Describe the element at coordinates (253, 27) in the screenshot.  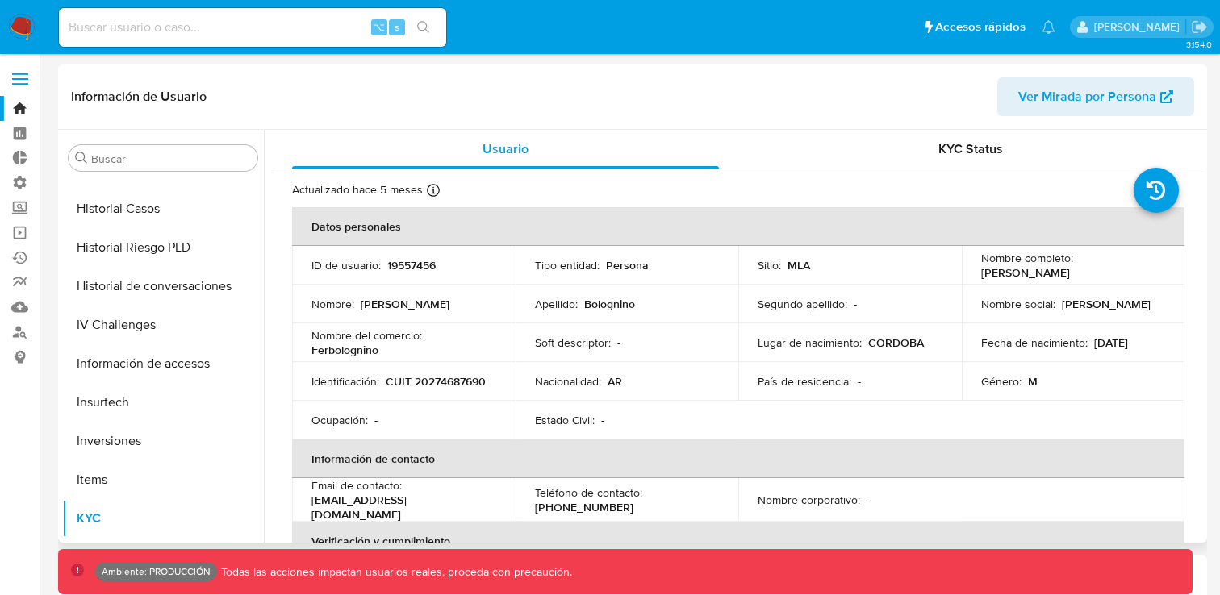
I see `input: Buscar usuario o caso...` at that location.